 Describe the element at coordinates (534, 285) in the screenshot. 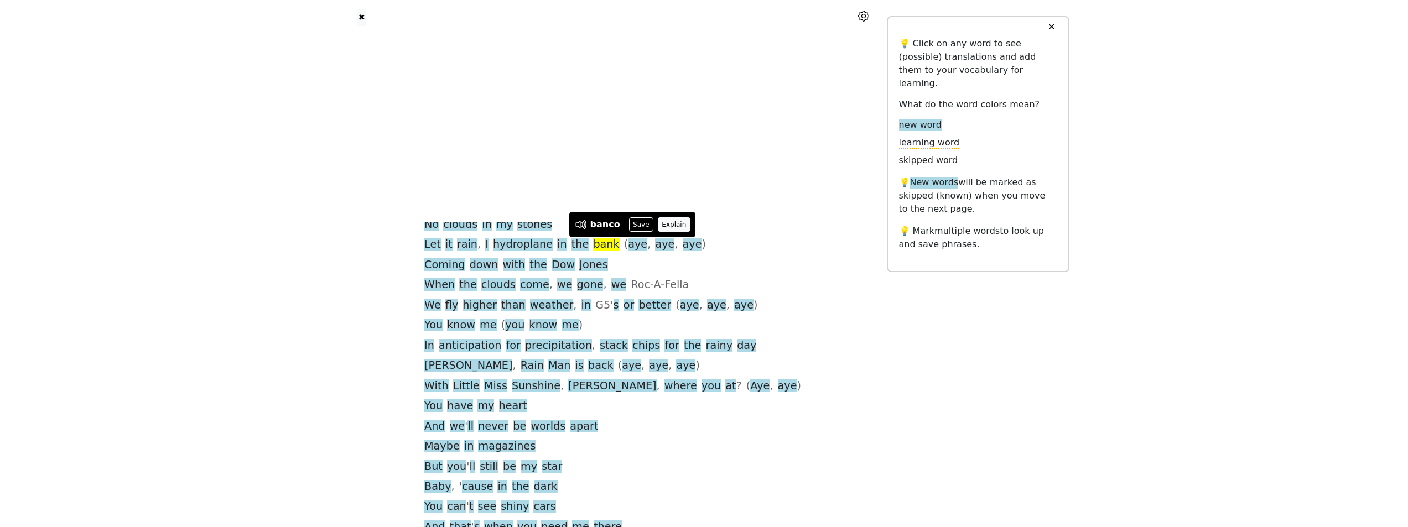

I see `span: come` at that location.